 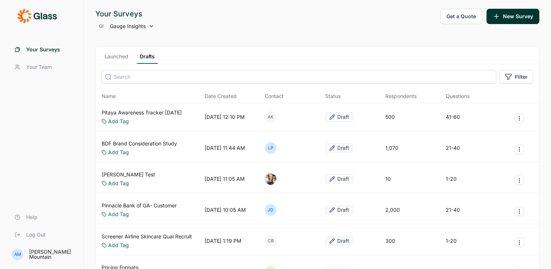 What do you see at coordinates (220, 96) in the screenshot?
I see `span: Date Created` at bounding box center [220, 96].